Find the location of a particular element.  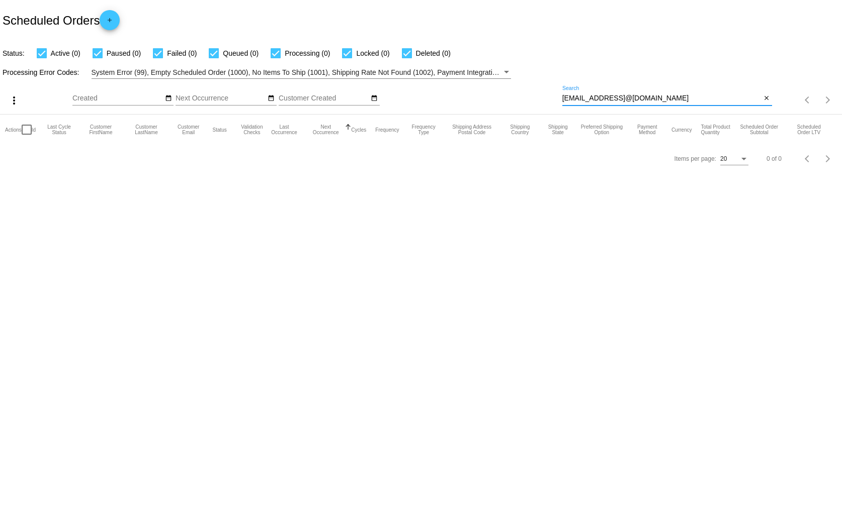

button: Change sorting for CustomerEmail is located at coordinates (188, 130).